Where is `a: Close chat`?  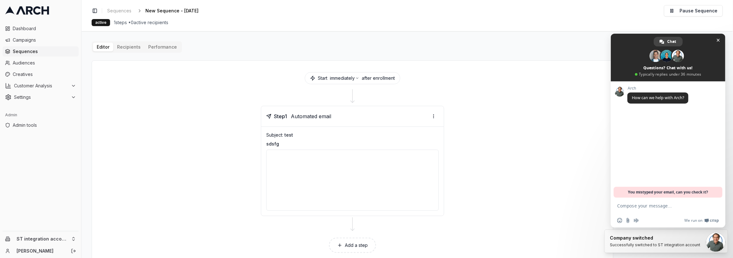 a: Close chat is located at coordinates (716, 243).